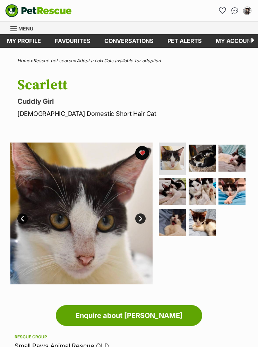 The height and width of the screenshot is (347, 258). I want to click on a: PetRescue, so click(38, 11).